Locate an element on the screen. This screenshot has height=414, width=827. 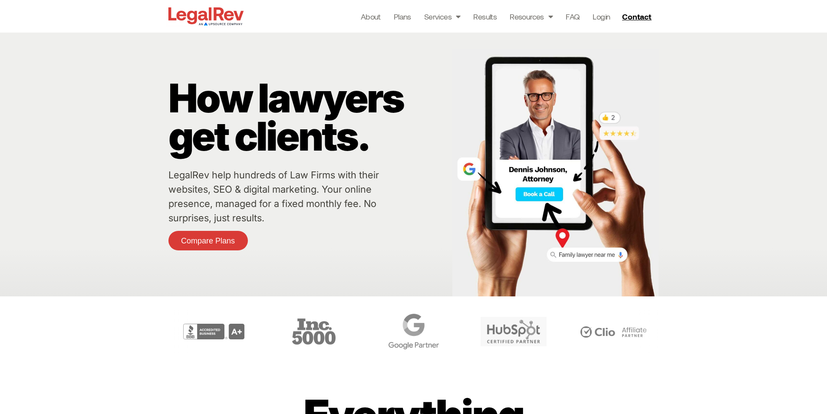
p: How lawyers get clients. is located at coordinates (308, 117).